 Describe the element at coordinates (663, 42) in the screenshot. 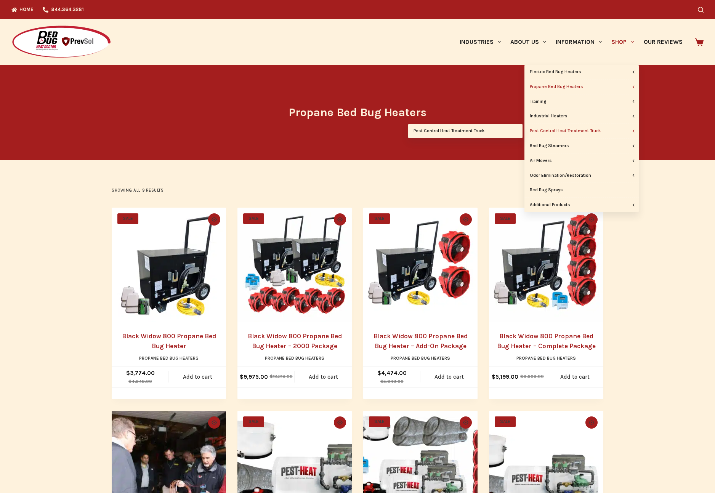

I see `a: Our Reviews` at that location.